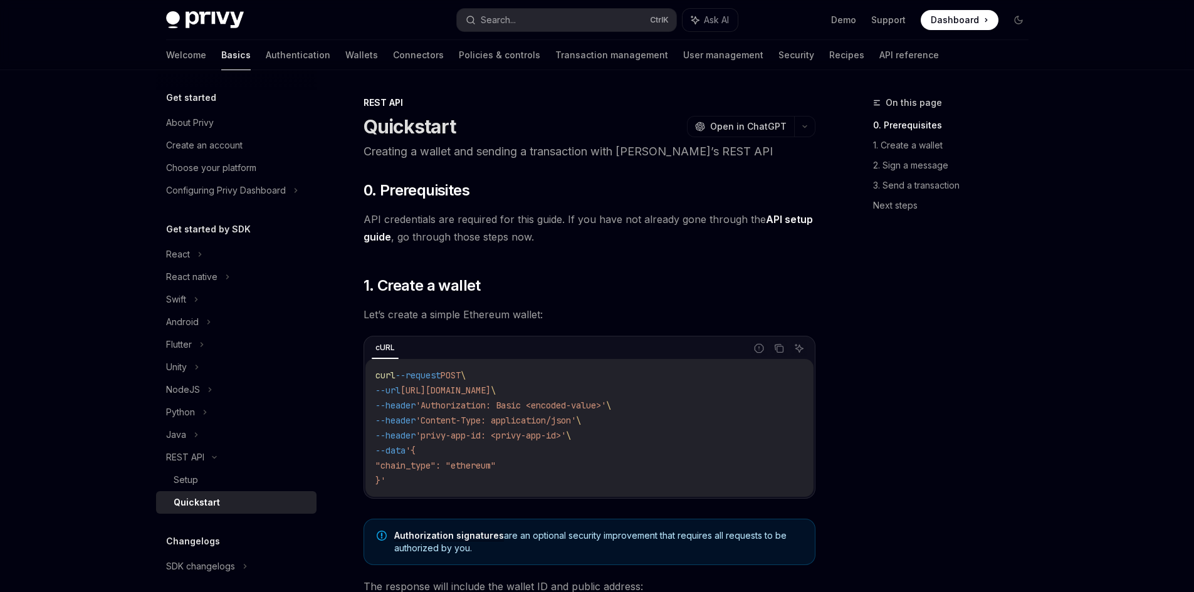  I want to click on div: Quickstart, so click(197, 503).